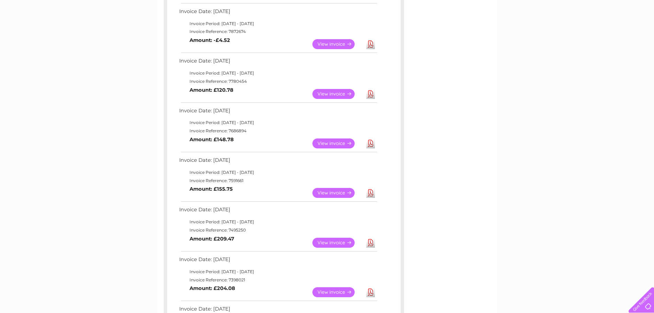 This screenshot has width=654, height=313. What do you see at coordinates (278, 81) in the screenshot?
I see `td: Invoice Reference: 7780454` at bounding box center [278, 81].